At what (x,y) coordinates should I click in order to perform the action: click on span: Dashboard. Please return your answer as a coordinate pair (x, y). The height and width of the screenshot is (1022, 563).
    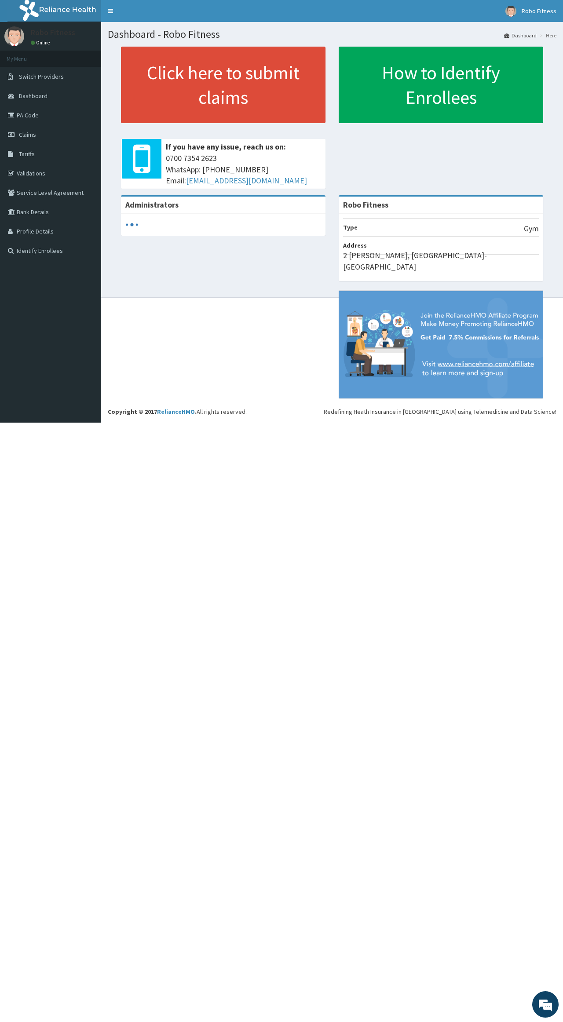
    Looking at the image, I should click on (33, 96).